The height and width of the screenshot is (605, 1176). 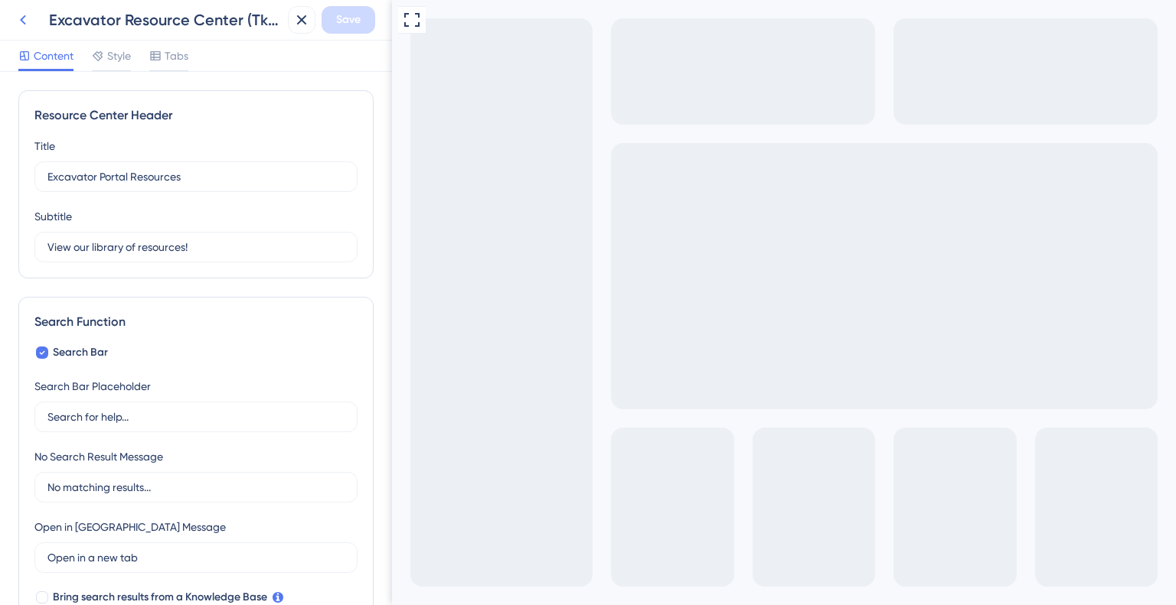 I want to click on span: Tabs, so click(x=176, y=56).